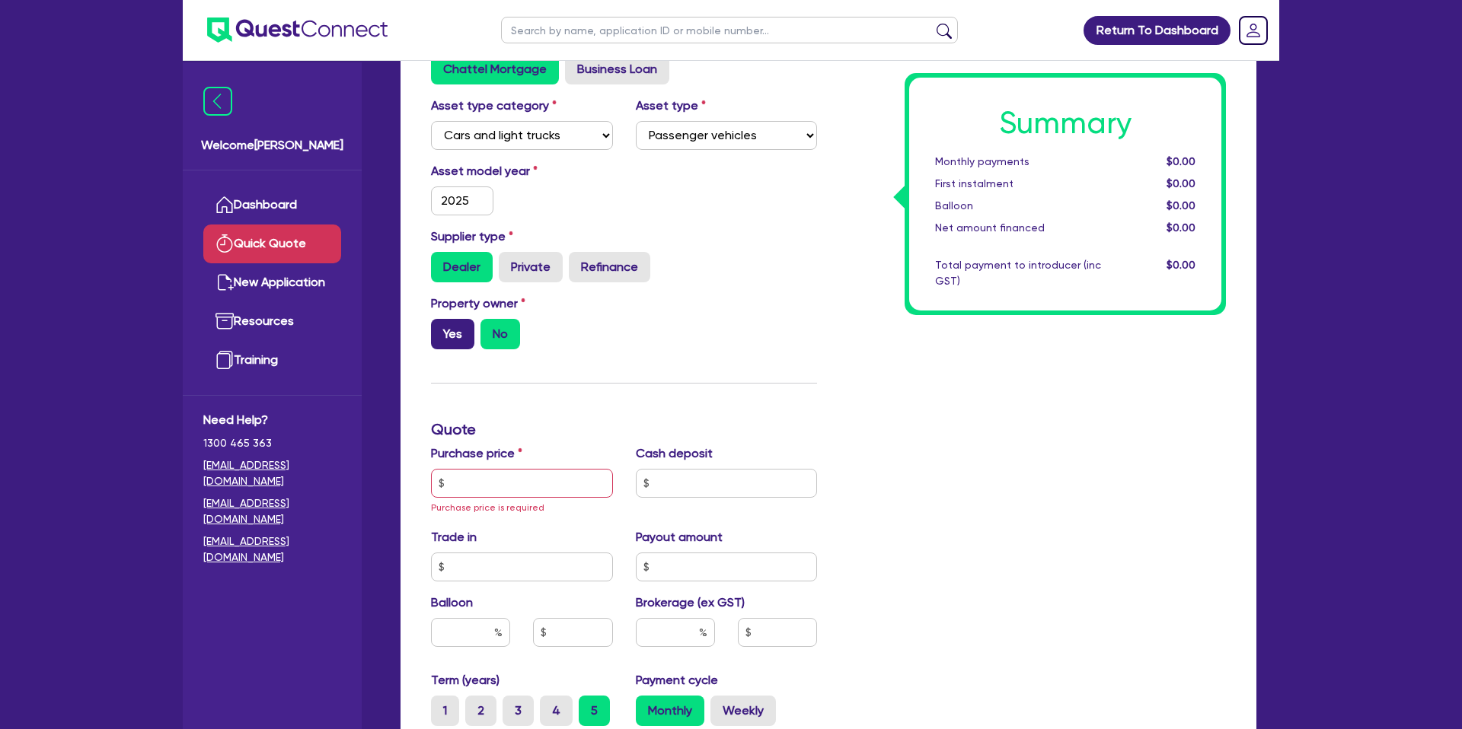 Image resolution: width=1462 pixels, height=729 pixels. I want to click on label: Property owner, so click(478, 304).